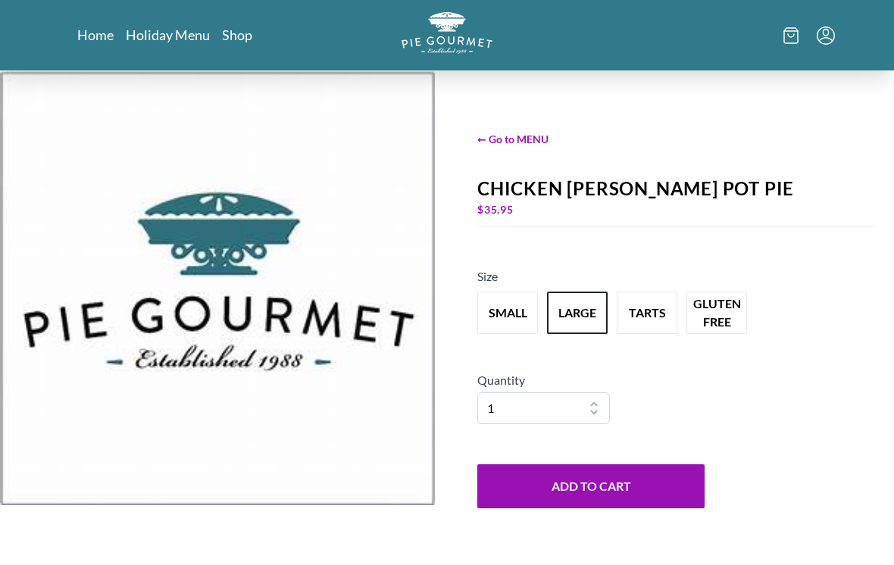 The height and width of the screenshot is (565, 894). What do you see at coordinates (543, 408) in the screenshot?
I see `select: Quantity` at bounding box center [543, 408].